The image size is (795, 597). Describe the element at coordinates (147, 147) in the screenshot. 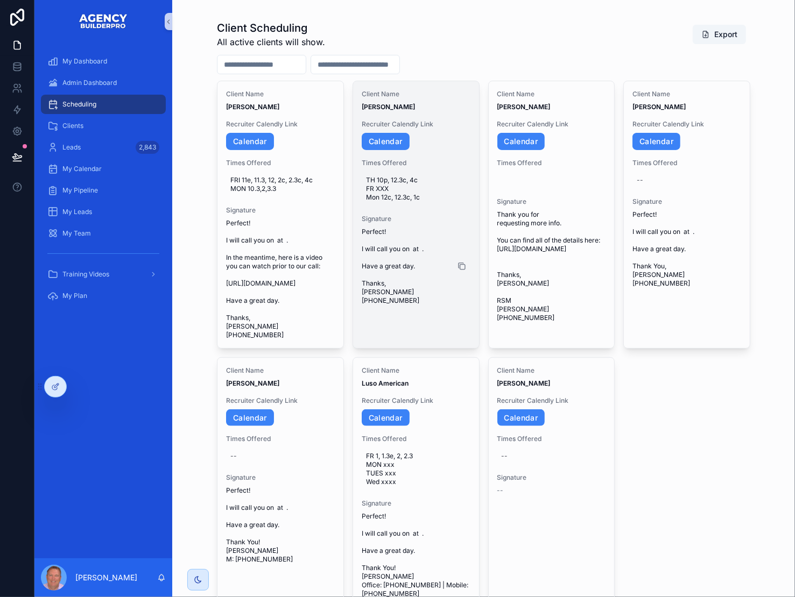

I see `div: 2,843` at that location.